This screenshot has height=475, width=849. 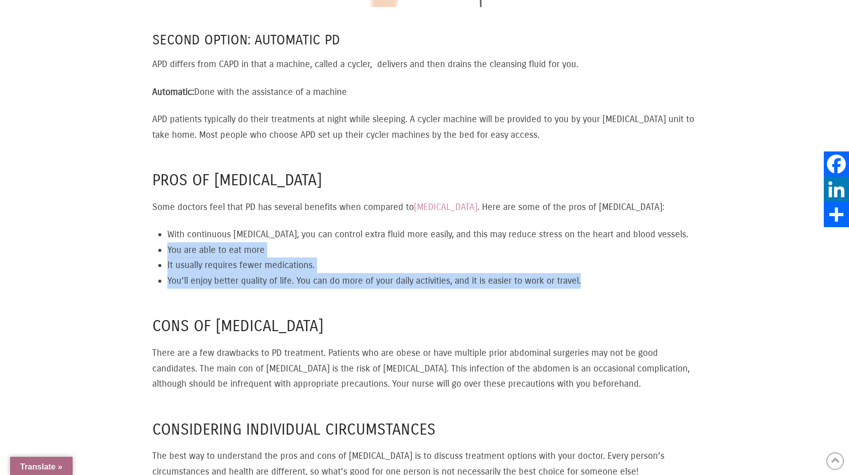 What do you see at coordinates (41, 466) in the screenshot?
I see `span: Translate »` at bounding box center [41, 466].